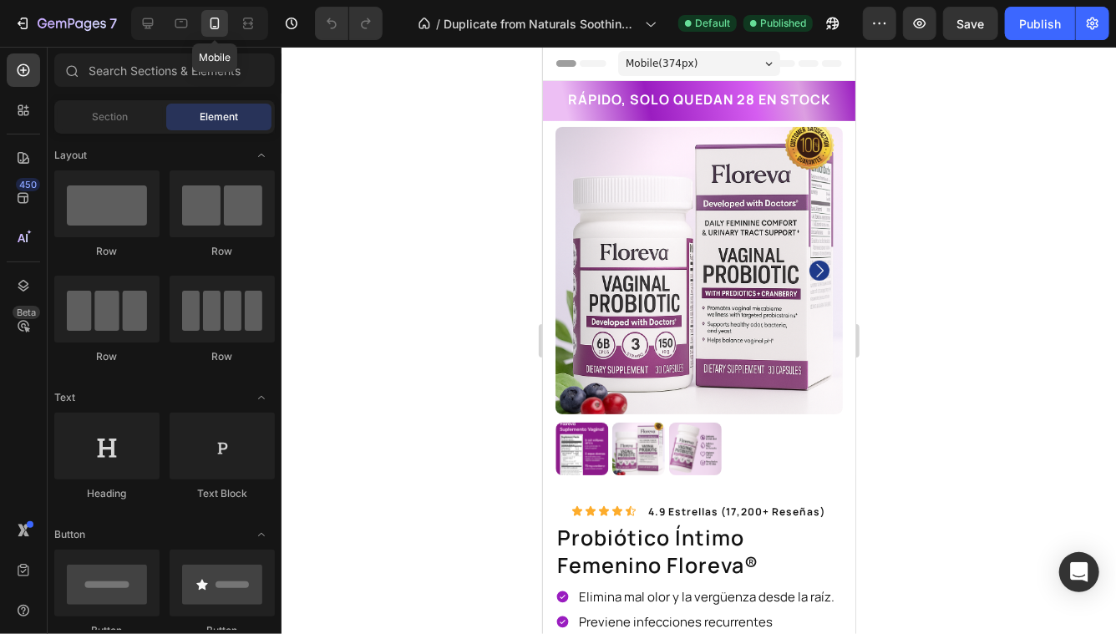 This screenshot has height=634, width=1116. What do you see at coordinates (540, 23) in the screenshot?
I see `span: Duplicate from Naturals Soothing Cream New LP | WIP` at bounding box center [540, 23].